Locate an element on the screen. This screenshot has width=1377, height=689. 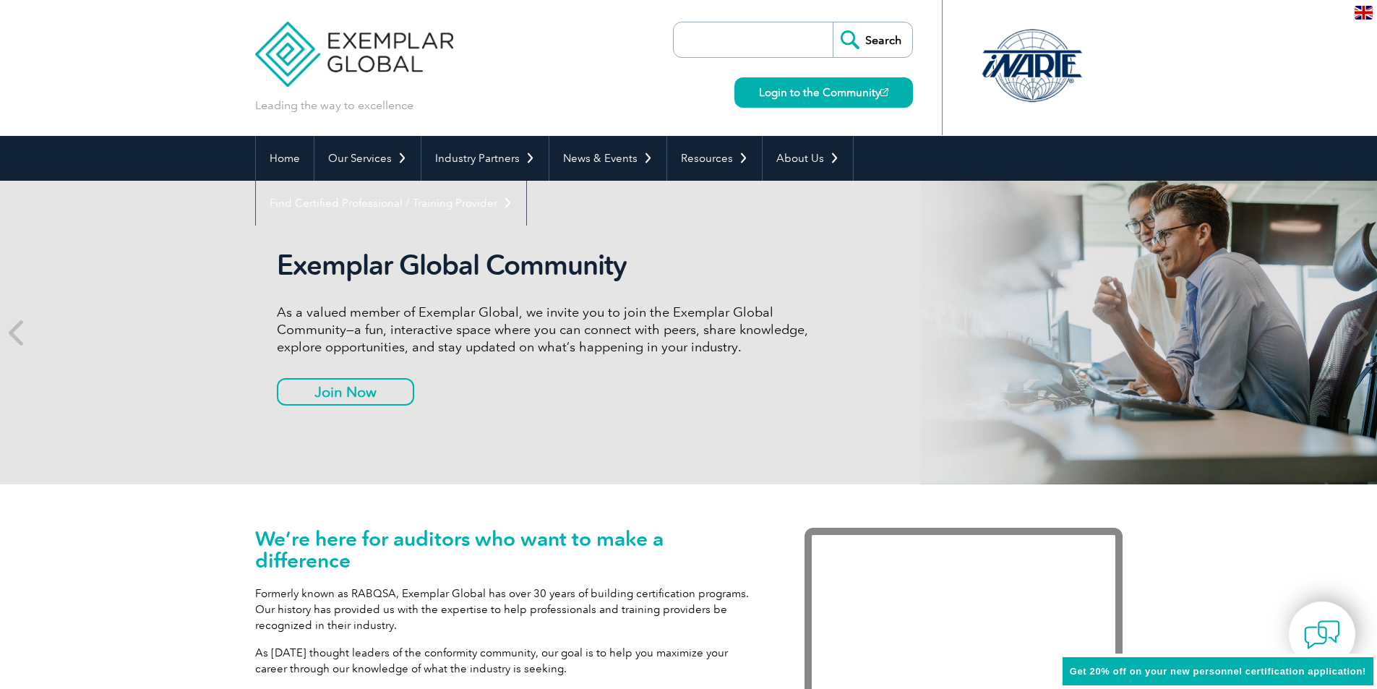
a: Industry Partners is located at coordinates (485, 158).